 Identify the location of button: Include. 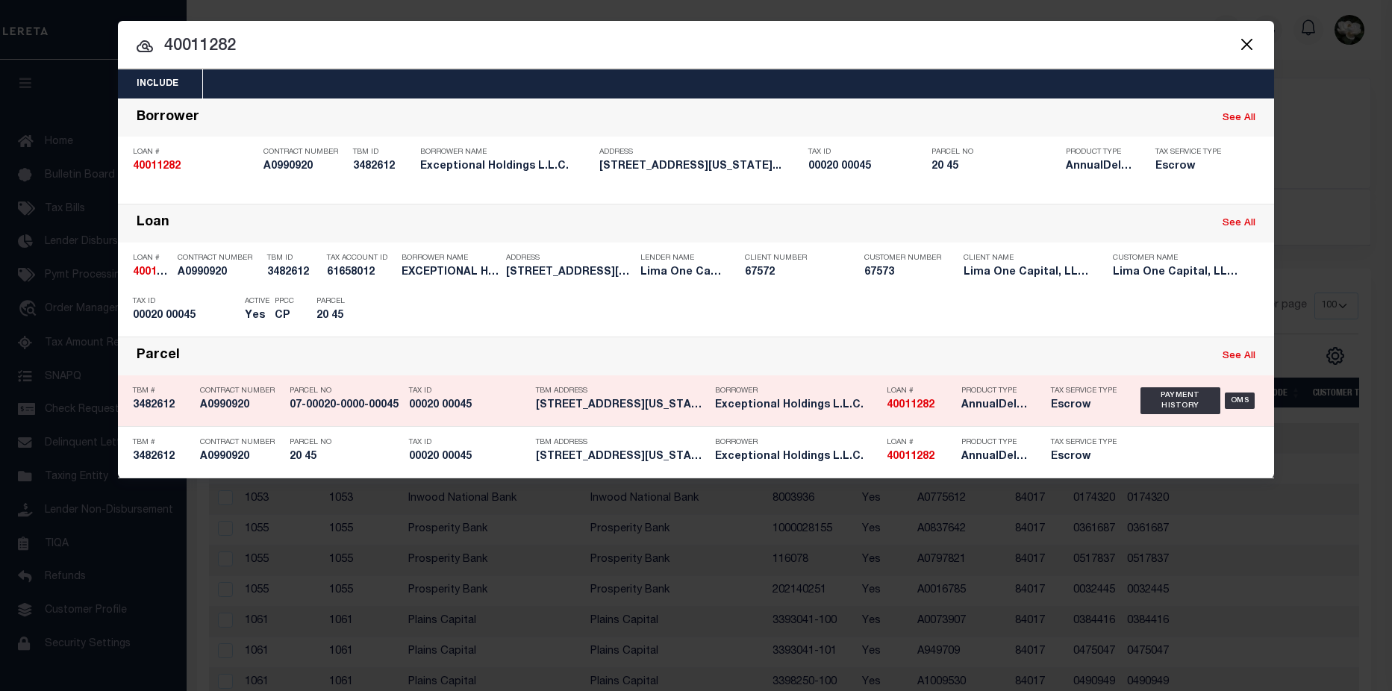
(157, 84).